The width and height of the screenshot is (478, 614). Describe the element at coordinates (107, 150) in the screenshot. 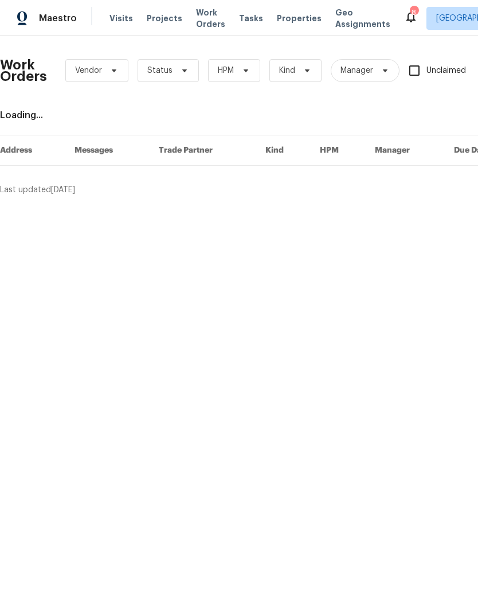

I see `th: Messages` at that location.